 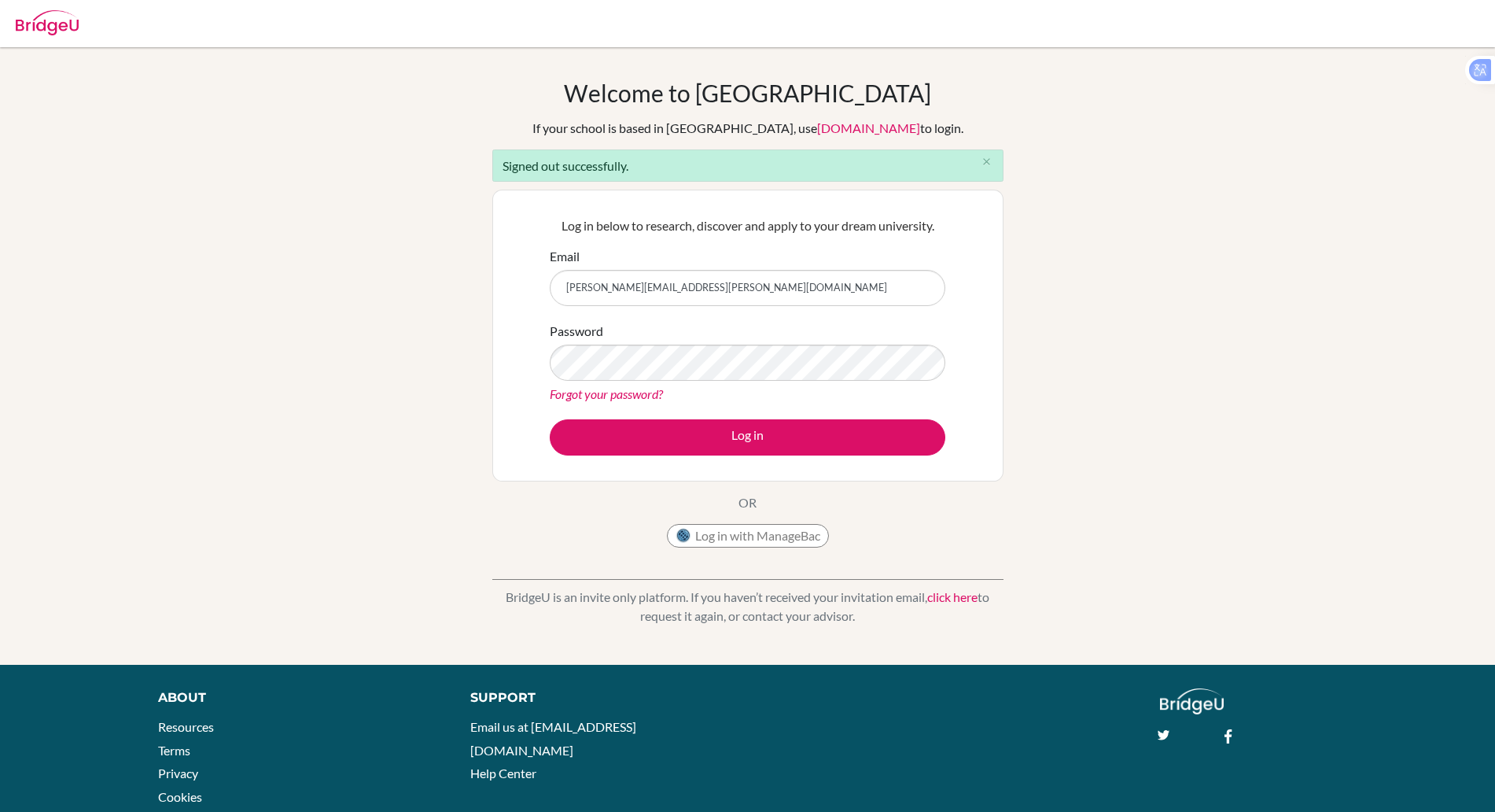 What do you see at coordinates (747, 503) in the screenshot?
I see `p: OR` at bounding box center [747, 503].